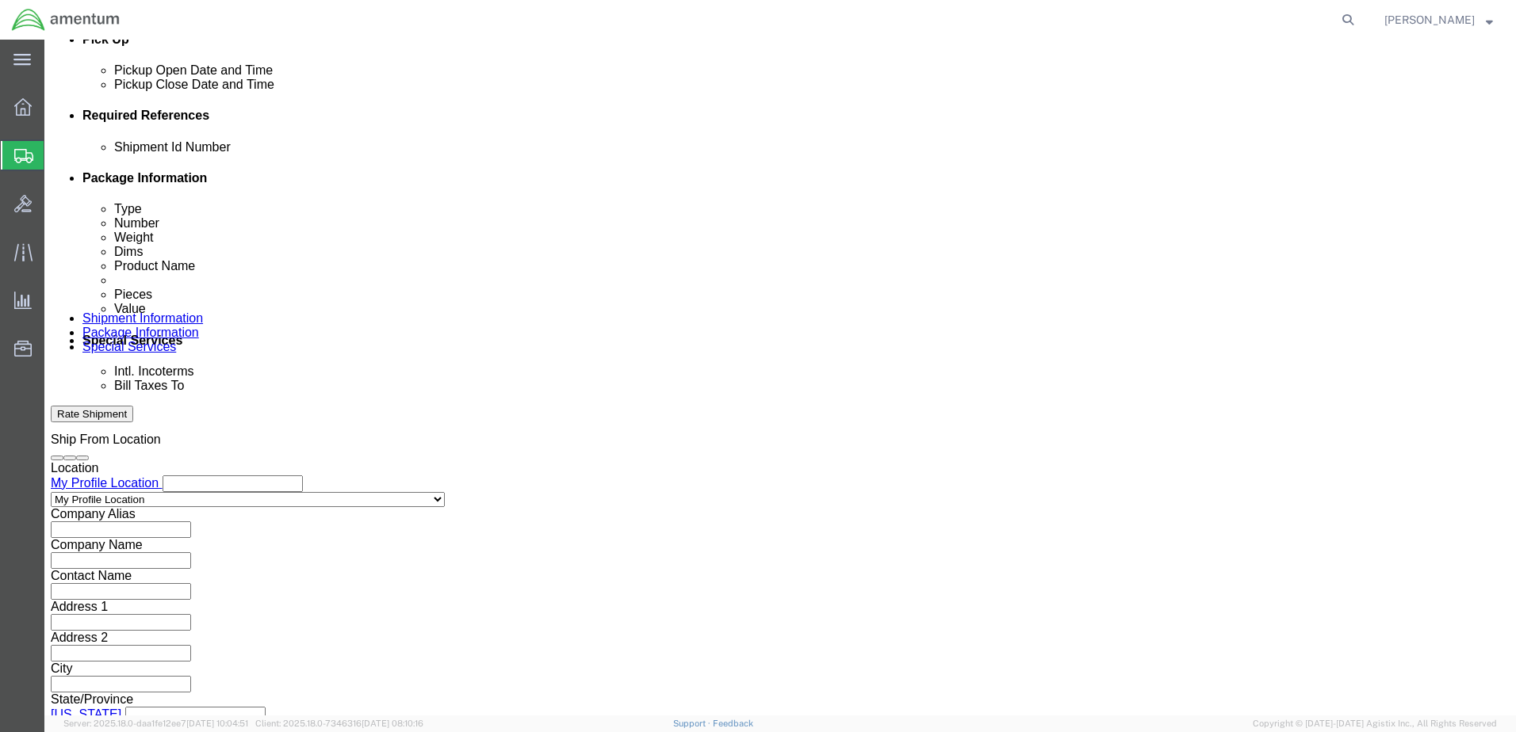 Image resolution: width=1516 pixels, height=732 pixels. What do you see at coordinates (732, 724) in the screenshot?
I see `a: Feedback` at bounding box center [732, 724].